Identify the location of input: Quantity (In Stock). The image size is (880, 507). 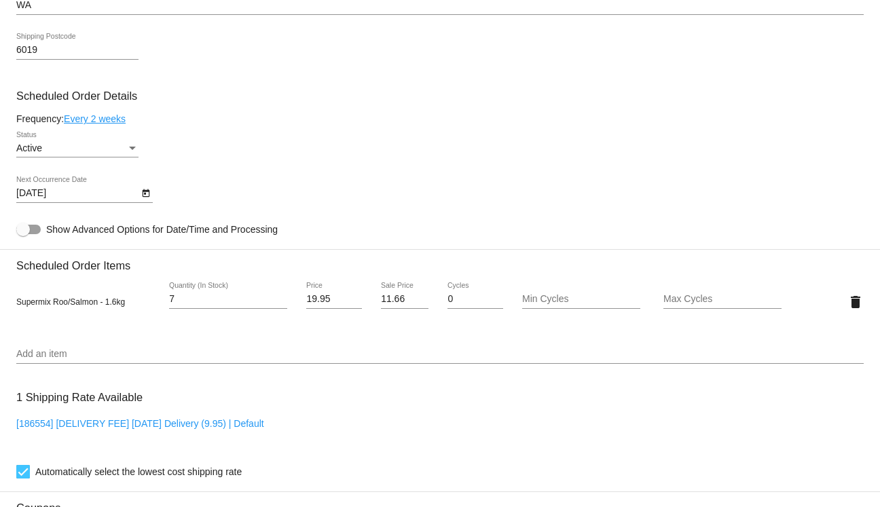
(228, 300).